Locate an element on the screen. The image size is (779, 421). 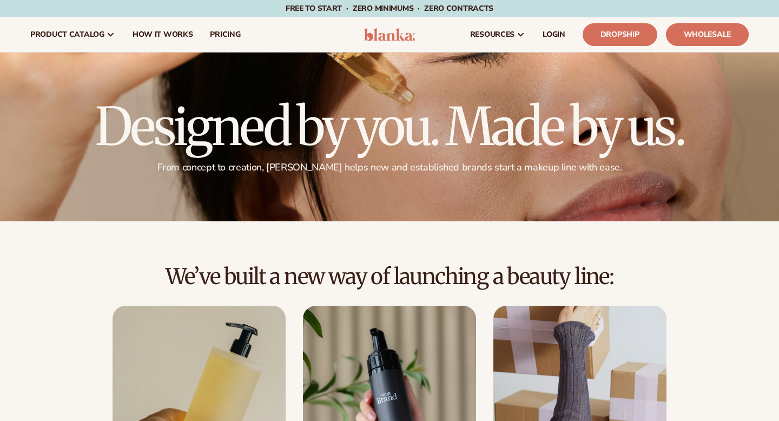
img: logo is located at coordinates (389, 35).